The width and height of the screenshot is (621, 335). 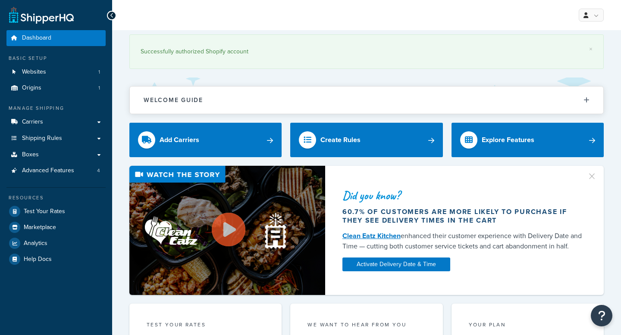 I want to click on div: Basic Setup, so click(x=56, y=58).